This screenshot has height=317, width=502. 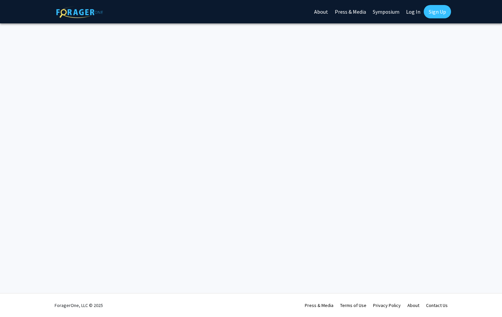 I want to click on a: Privacy Policy, so click(x=387, y=305).